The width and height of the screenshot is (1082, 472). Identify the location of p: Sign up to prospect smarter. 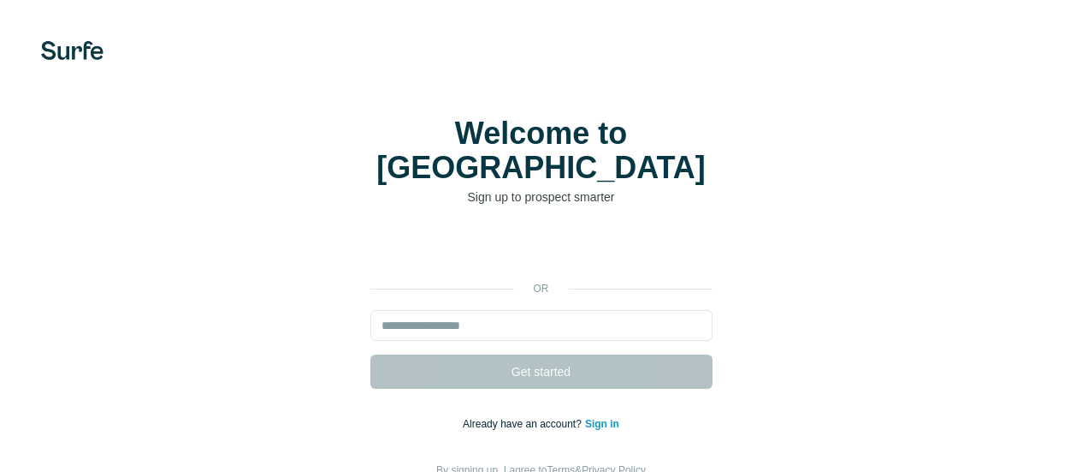
(542, 197).